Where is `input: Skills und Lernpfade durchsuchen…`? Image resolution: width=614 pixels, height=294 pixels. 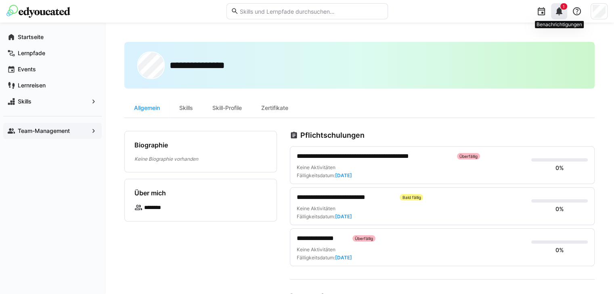 input: Skills und Lernpfade durchsuchen… is located at coordinates (311, 11).